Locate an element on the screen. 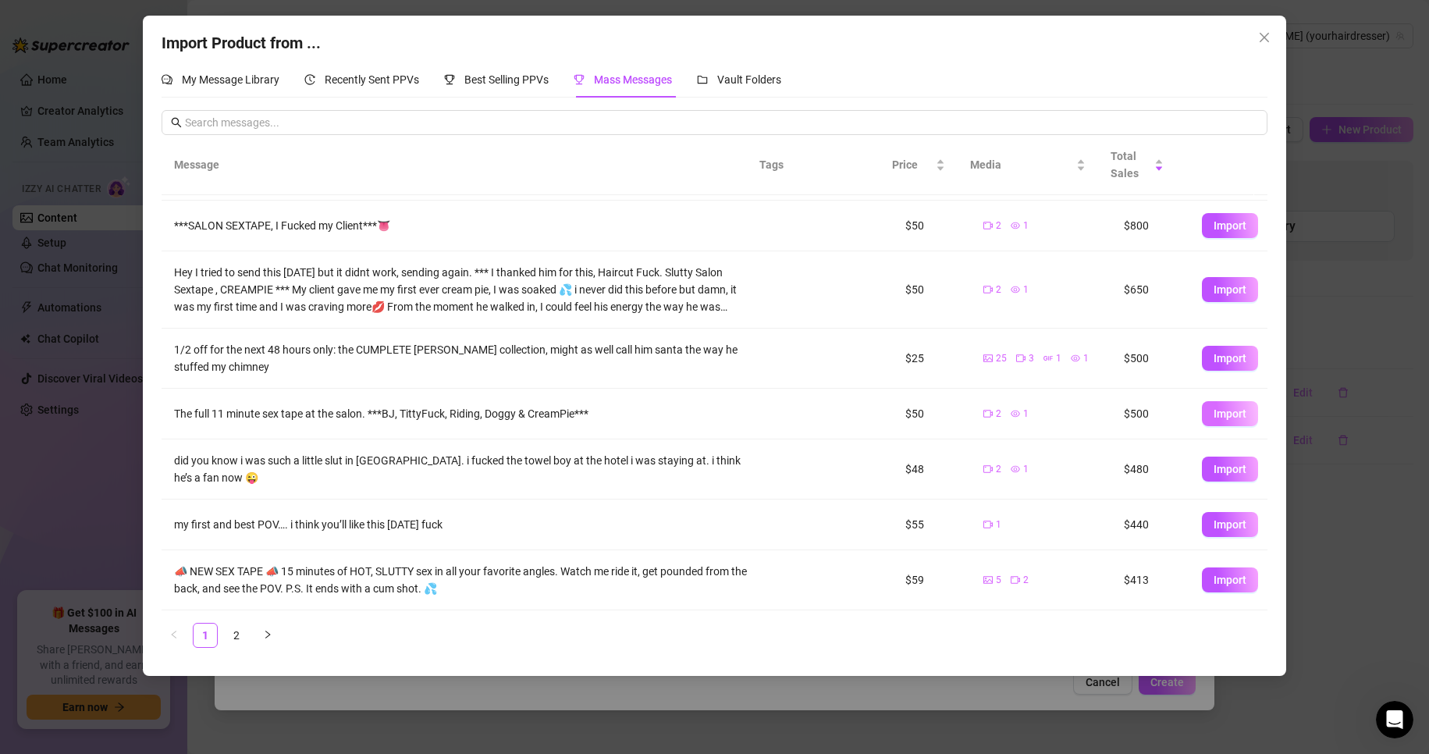 The image size is (1429, 754). td: $25 is located at coordinates (932, 358).